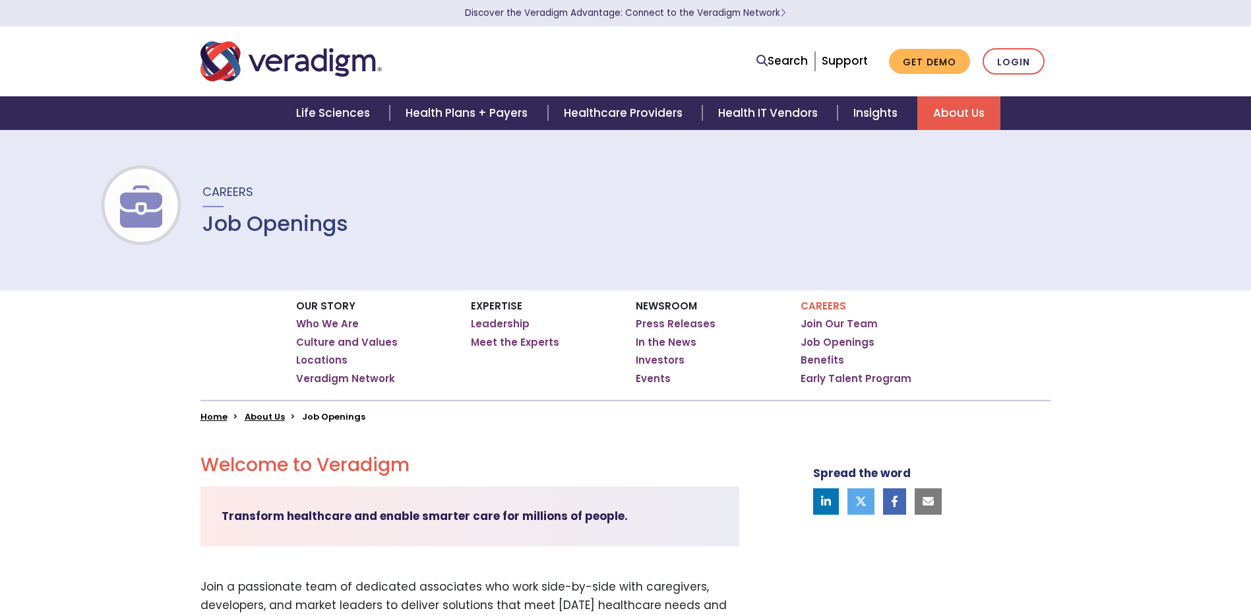  What do you see at coordinates (291, 61) in the screenshot?
I see `img: Veradigm logo` at bounding box center [291, 61].